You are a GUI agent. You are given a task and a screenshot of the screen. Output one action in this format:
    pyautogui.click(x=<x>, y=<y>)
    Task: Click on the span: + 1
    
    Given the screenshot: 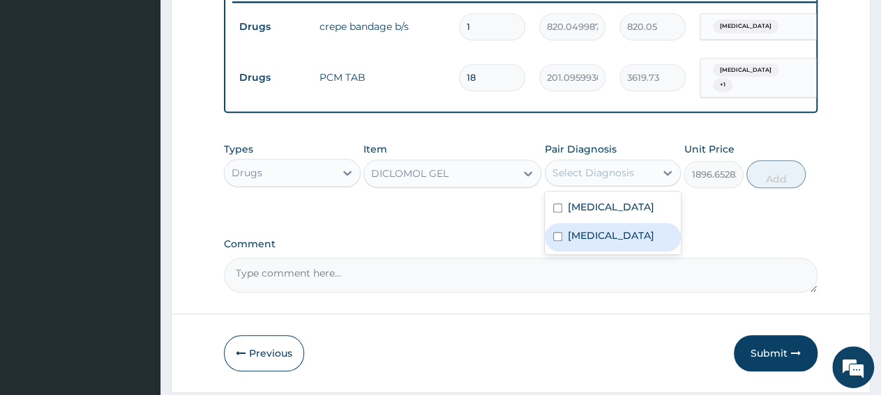 What is the action you would take?
    pyautogui.click(x=722, y=85)
    